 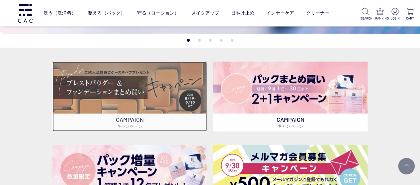 I want to click on a: CART, so click(x=409, y=14).